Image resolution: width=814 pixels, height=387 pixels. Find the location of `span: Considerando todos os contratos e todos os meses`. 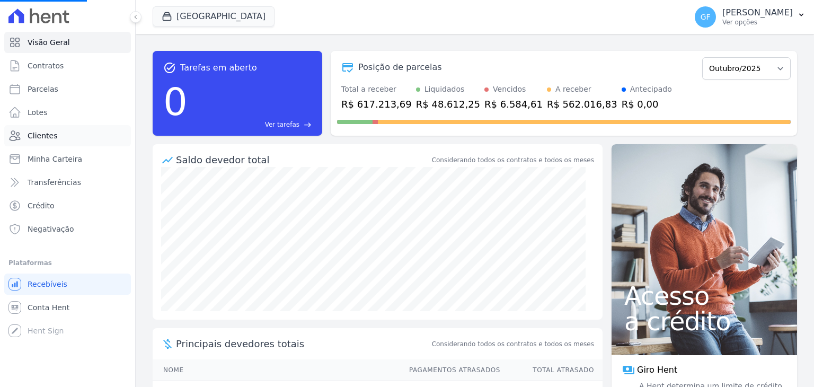

span: Considerando todos os contratos e todos os meses is located at coordinates (513, 344).